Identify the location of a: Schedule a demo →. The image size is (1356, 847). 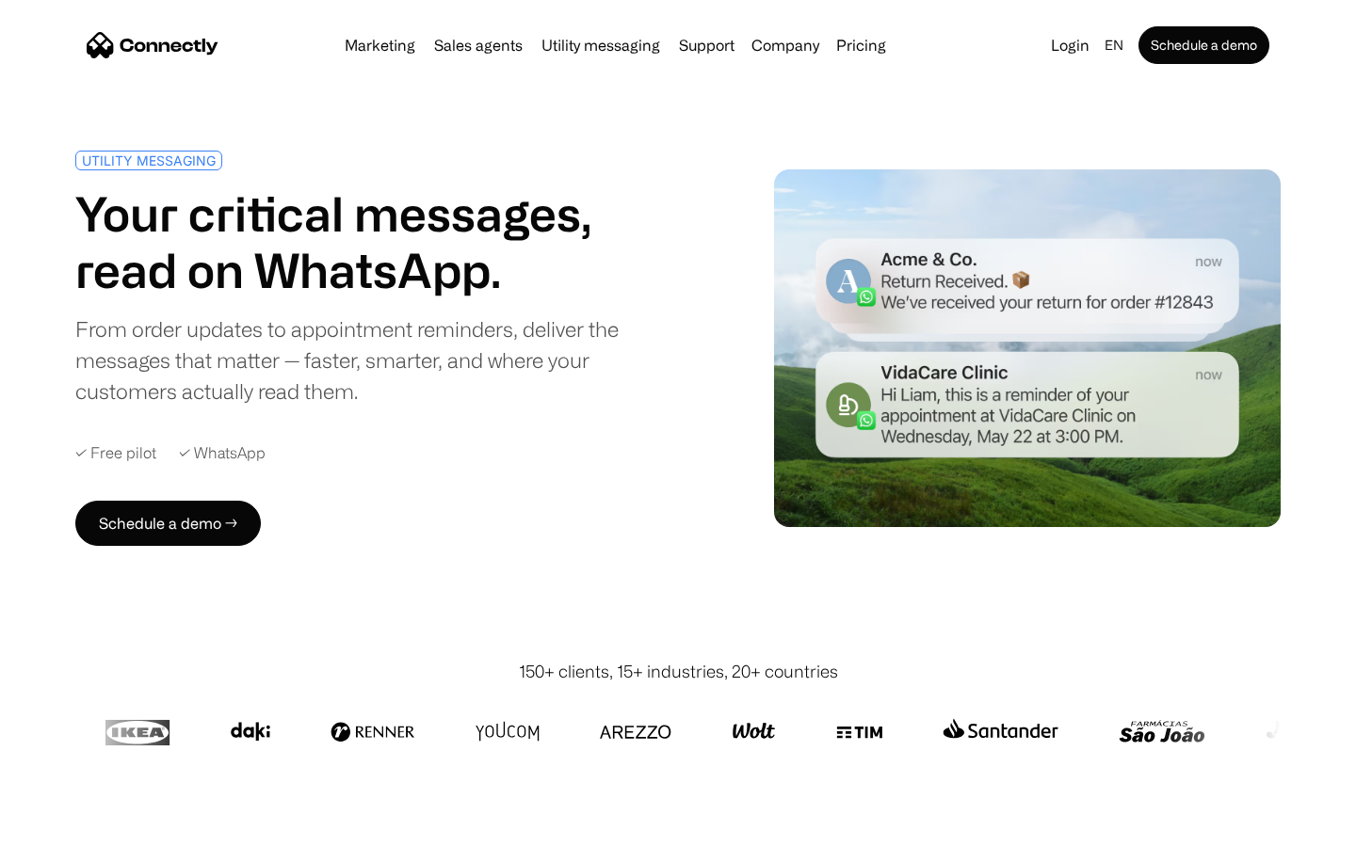
(168, 523).